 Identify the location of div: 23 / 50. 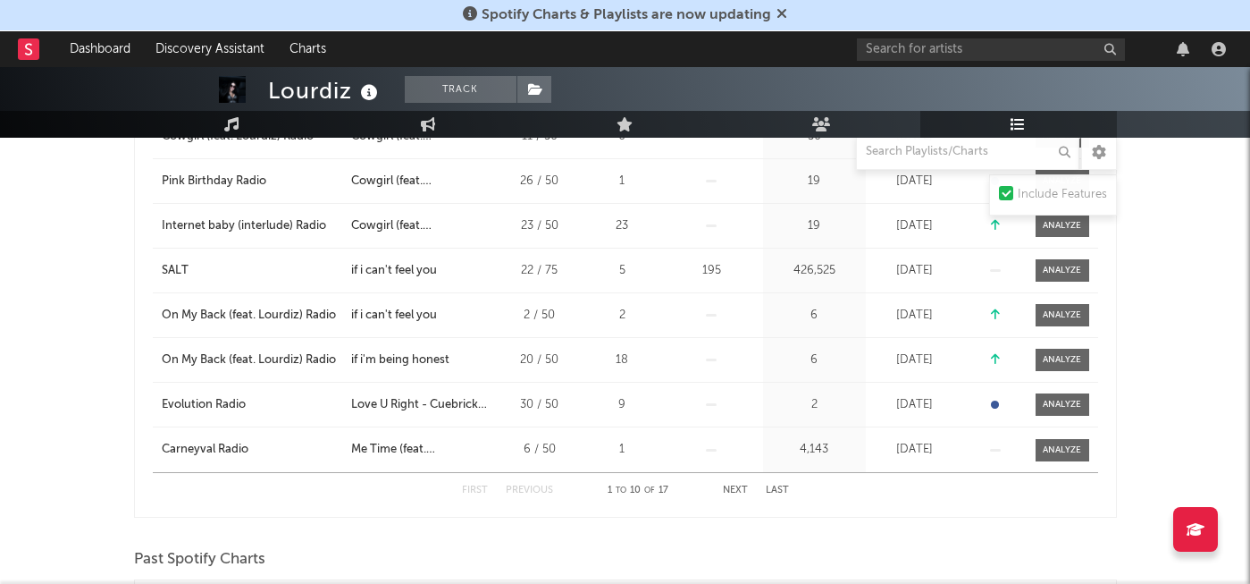
(540, 226).